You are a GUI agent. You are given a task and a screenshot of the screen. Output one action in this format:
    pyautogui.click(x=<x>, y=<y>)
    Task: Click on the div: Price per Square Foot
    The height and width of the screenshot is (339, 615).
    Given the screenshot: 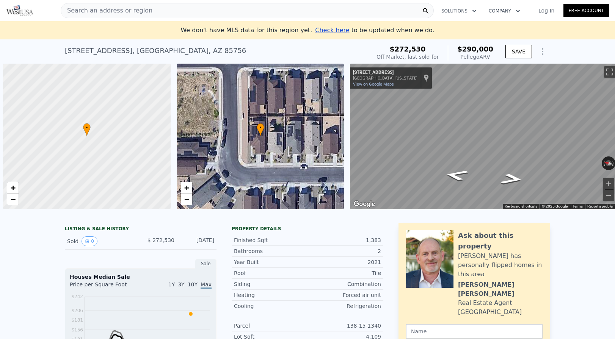 What is the action you would take?
    pyautogui.click(x=105, y=287)
    